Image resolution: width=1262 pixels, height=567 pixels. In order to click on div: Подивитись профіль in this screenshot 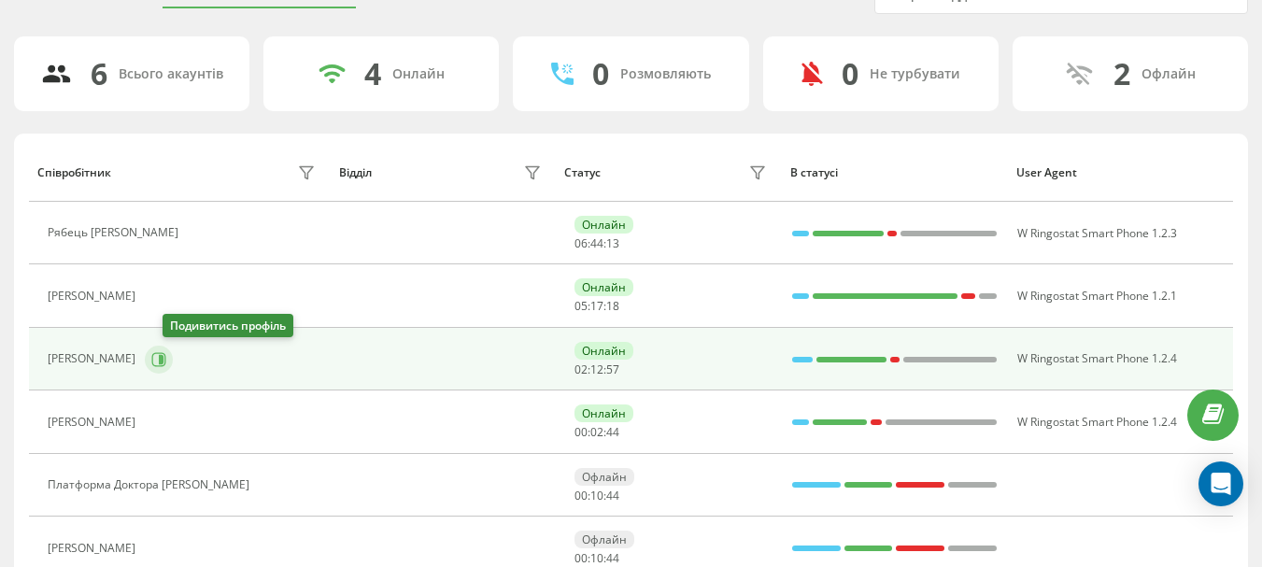, I will do `click(228, 325)`.